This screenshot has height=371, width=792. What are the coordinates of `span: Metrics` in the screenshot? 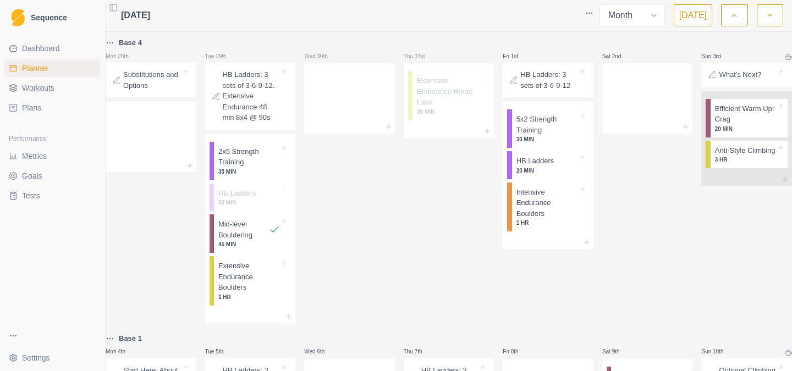 It's located at (34, 156).